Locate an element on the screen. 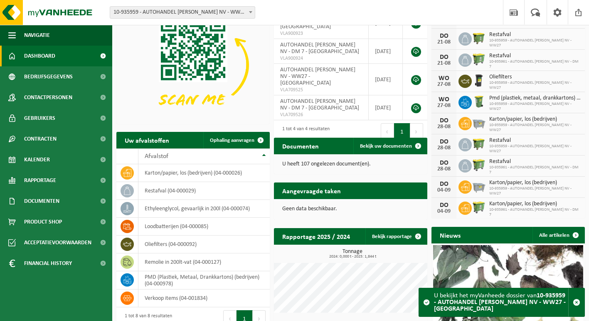 The width and height of the screenshot is (589, 321). td: karton/papier, los (bedrijven) (04-000026) is located at coordinates (204, 173).